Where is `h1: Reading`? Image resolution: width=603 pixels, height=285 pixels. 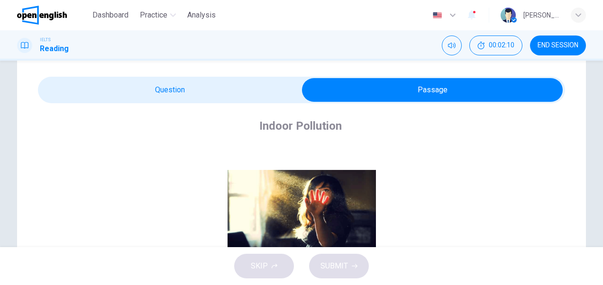 h1: Reading is located at coordinates (54, 49).